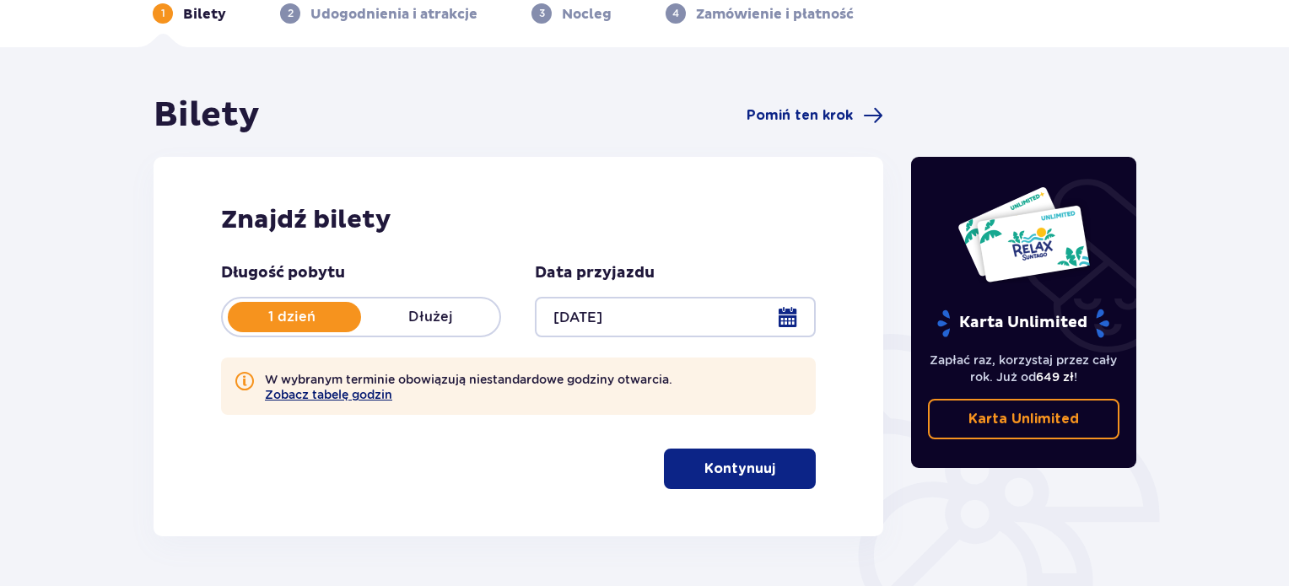 The height and width of the screenshot is (586, 1289). I want to click on p: 1 dzień, so click(292, 317).